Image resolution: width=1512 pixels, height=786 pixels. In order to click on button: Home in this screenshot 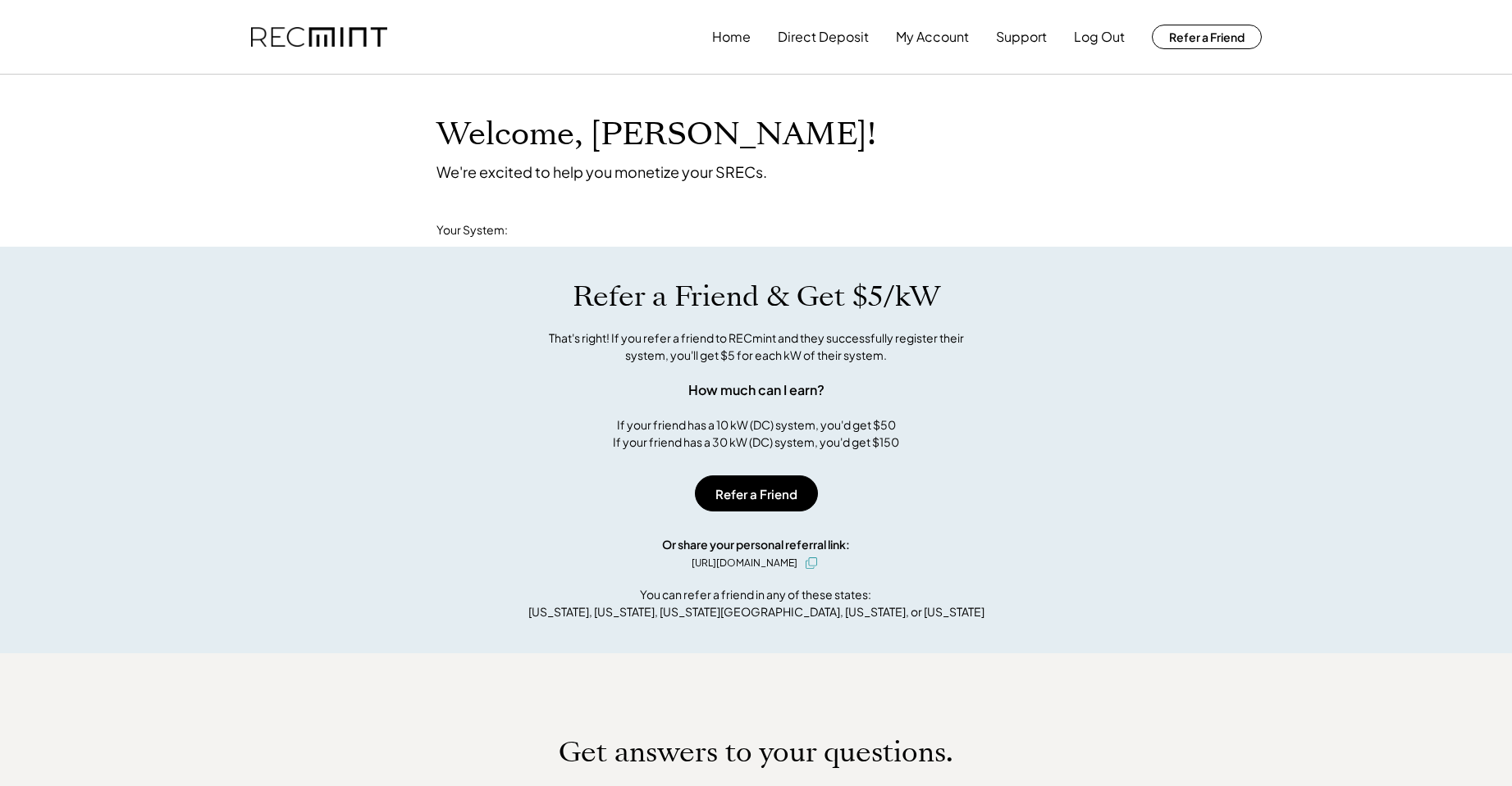, I will do `click(731, 37)`.